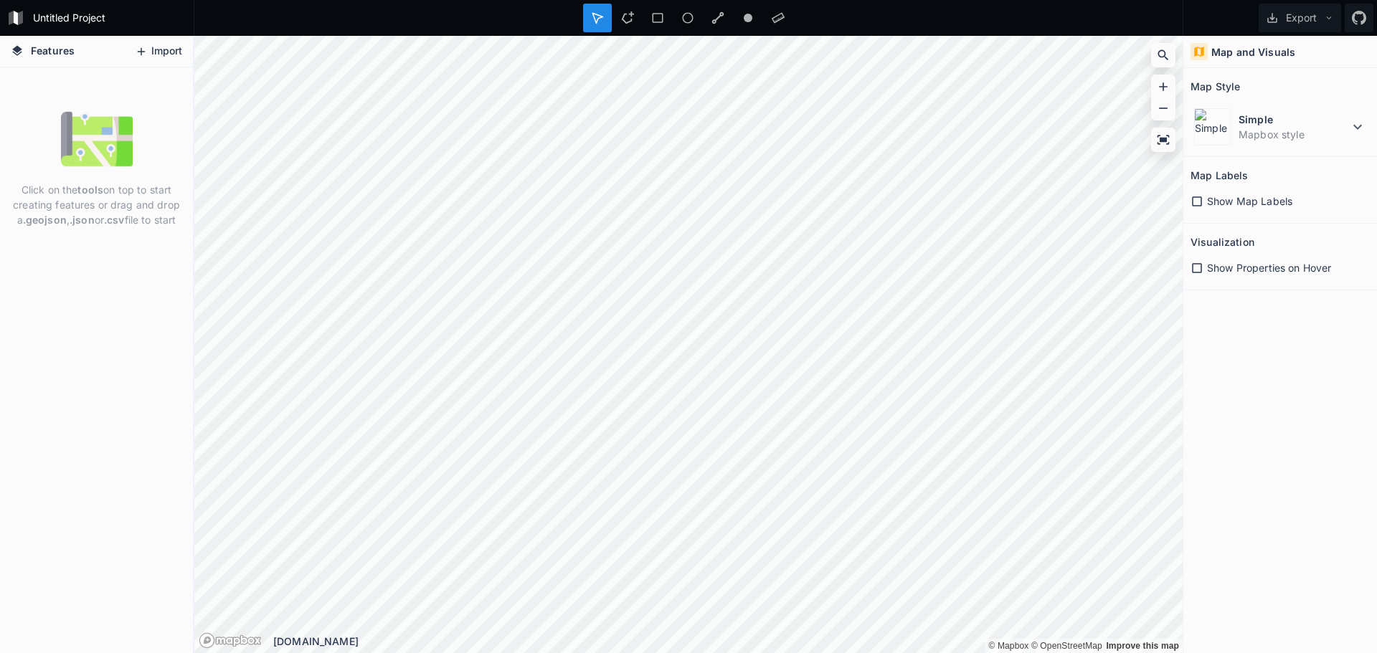  What do you see at coordinates (44, 219) in the screenshot?
I see `strong: .geojson` at bounding box center [44, 219].